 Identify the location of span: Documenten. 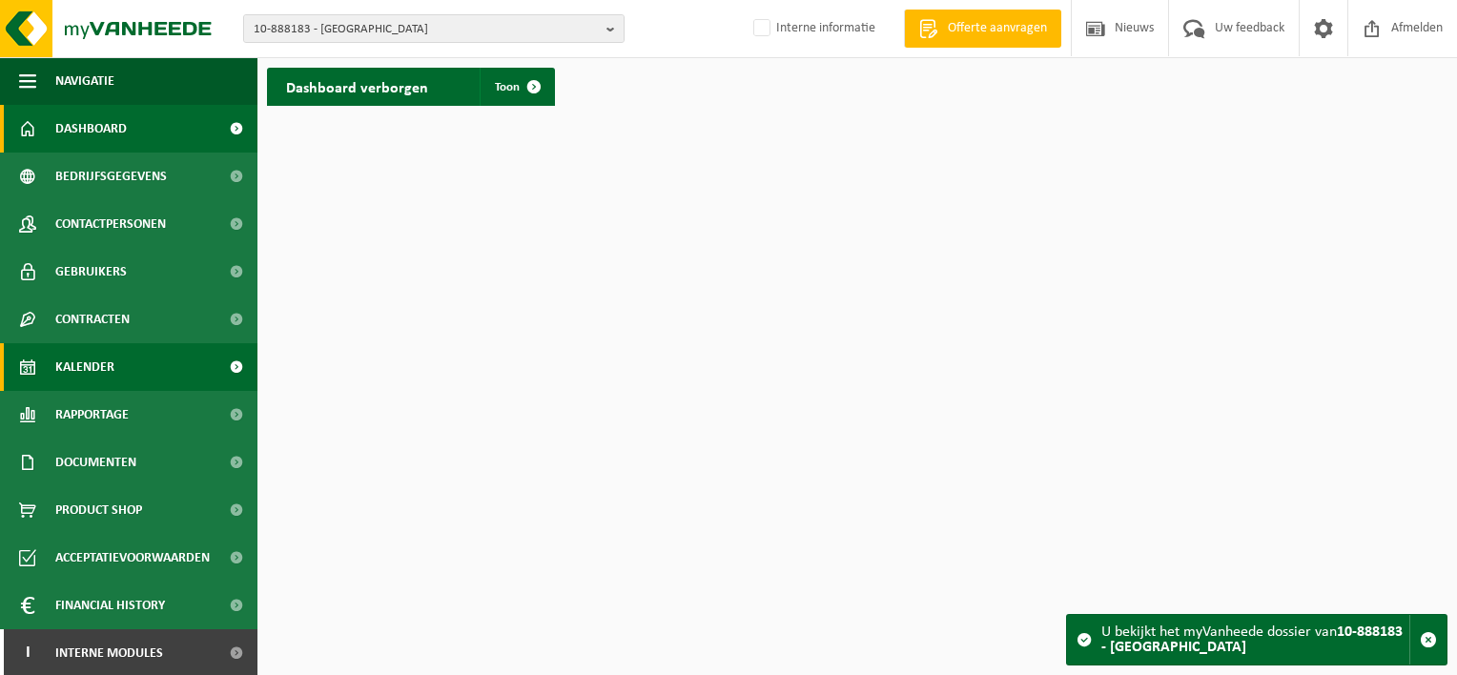
(95, 462).